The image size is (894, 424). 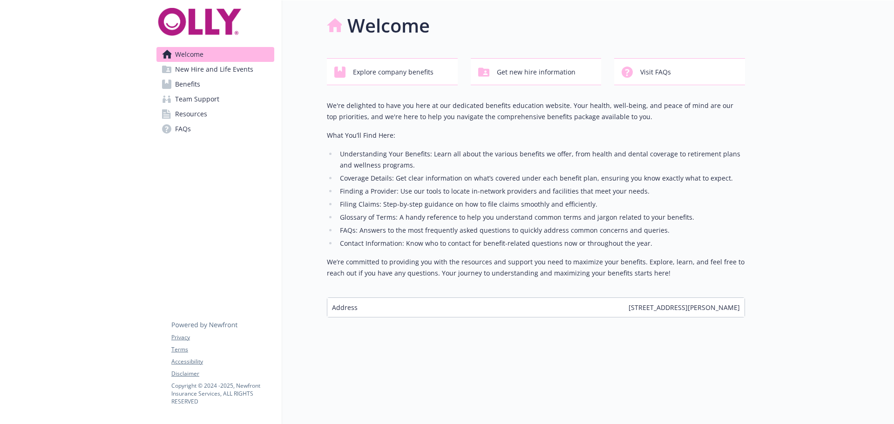 What do you see at coordinates (536, 72) in the screenshot?
I see `button: Get new hire information` at bounding box center [536, 72].